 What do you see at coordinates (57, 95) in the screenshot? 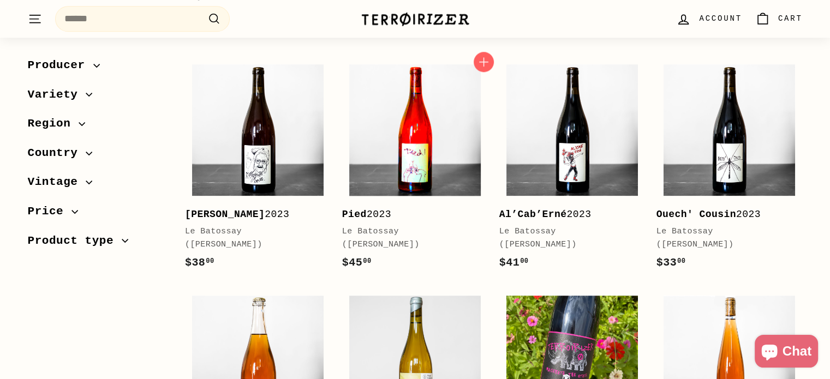
I see `span: Variety` at bounding box center [57, 95].